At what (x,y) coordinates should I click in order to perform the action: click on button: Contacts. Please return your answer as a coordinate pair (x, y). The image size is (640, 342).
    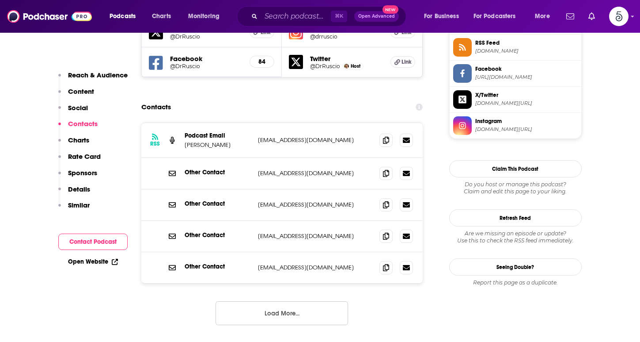
    Looking at the image, I should click on (78, 127).